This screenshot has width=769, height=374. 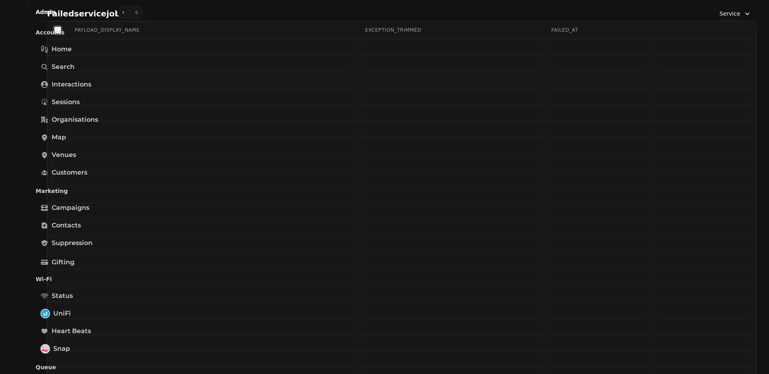 I want to click on span: Snap, so click(x=62, y=349).